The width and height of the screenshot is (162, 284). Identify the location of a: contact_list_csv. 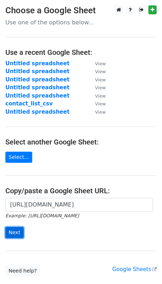
(29, 104).